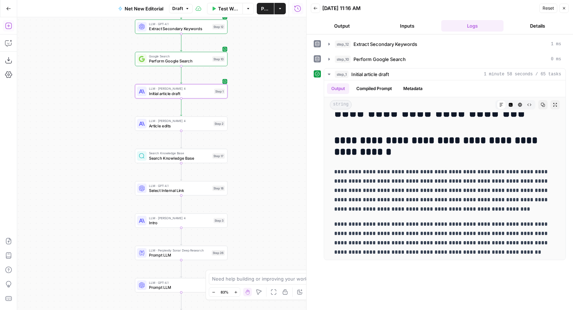 The height and width of the screenshot is (310, 573). What do you see at coordinates (343, 44) in the screenshot?
I see `span: step_12` at bounding box center [343, 44].